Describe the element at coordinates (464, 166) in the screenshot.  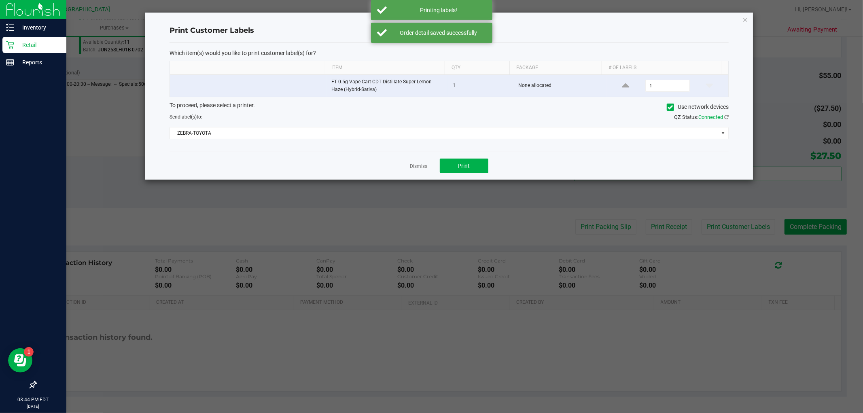
I see `button: Print` at that location.